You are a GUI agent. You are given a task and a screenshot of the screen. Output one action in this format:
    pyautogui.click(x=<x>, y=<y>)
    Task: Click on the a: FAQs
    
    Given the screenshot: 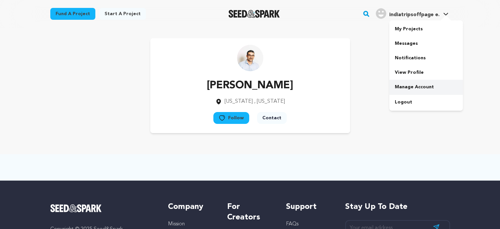 What is the action you would take?
    pyautogui.click(x=292, y=224)
    